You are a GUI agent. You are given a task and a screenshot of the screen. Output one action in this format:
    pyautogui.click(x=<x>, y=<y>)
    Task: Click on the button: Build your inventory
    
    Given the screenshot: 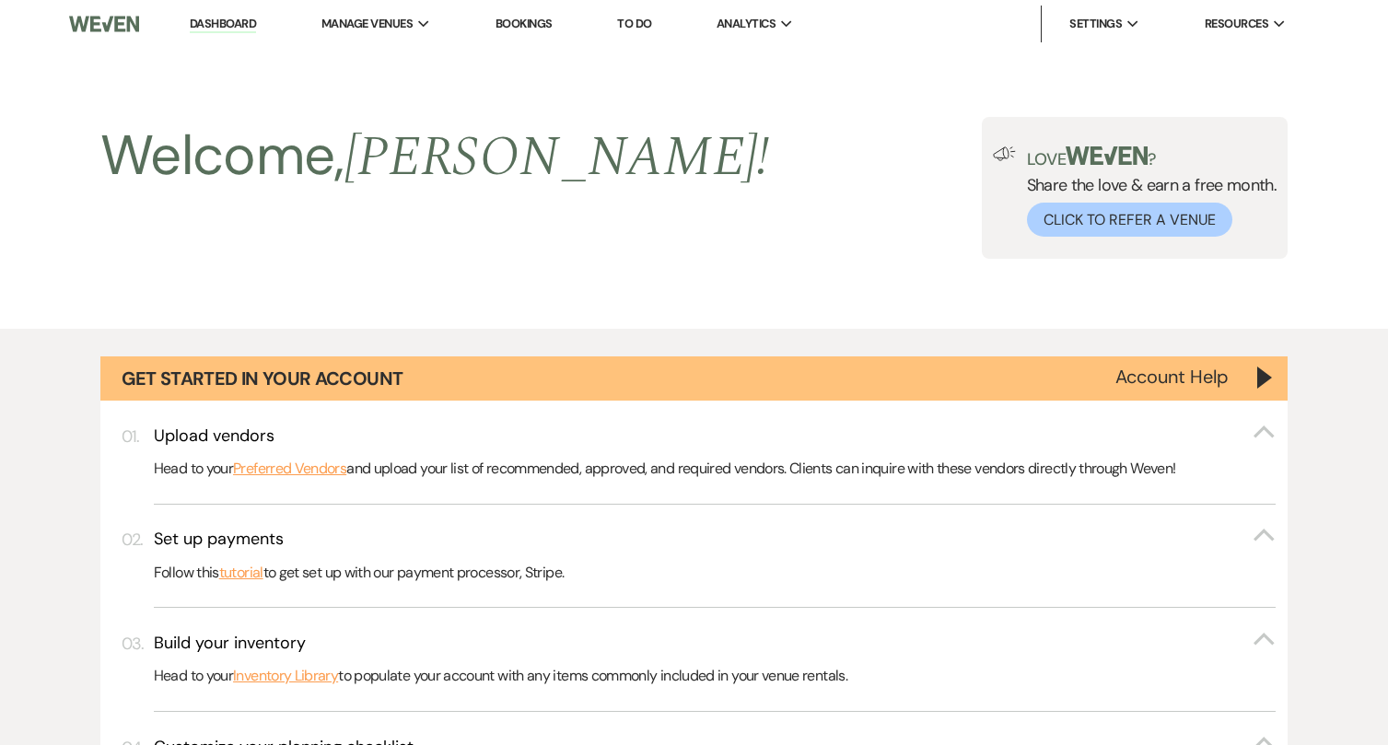 What is the action you would take?
    pyautogui.click(x=715, y=643)
    